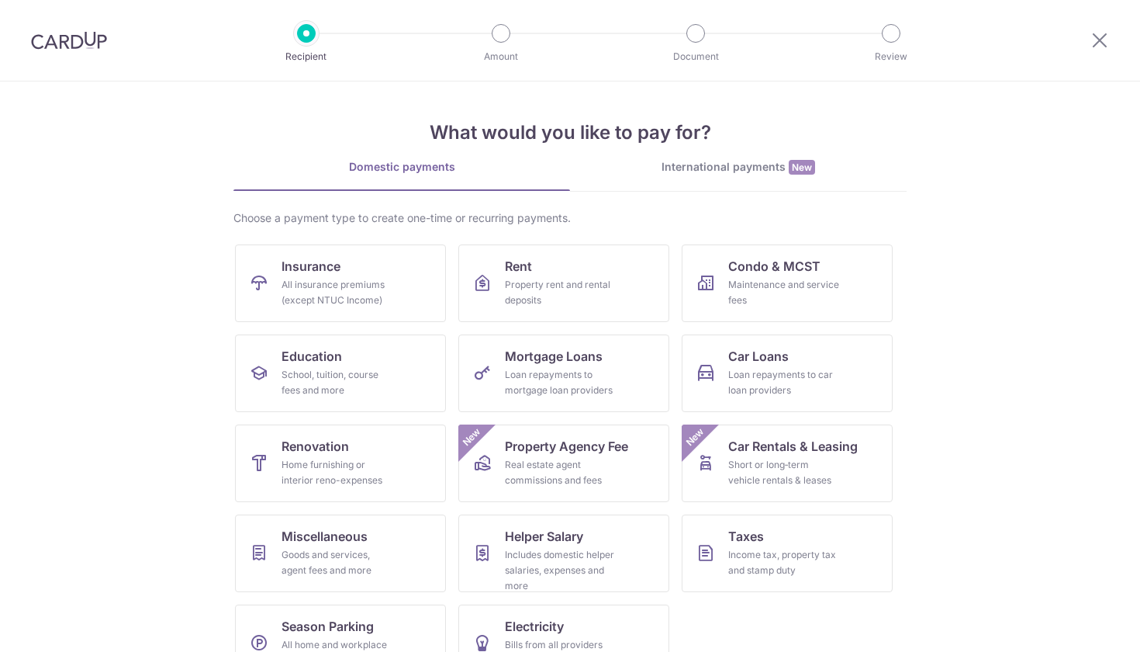 Image resolution: width=1140 pixels, height=652 pixels. Describe the element at coordinates (787, 463) in the screenshot. I see `a: Car Rentals & LeasingShort or long‑term vehicle rentals & leasesNew` at that location.